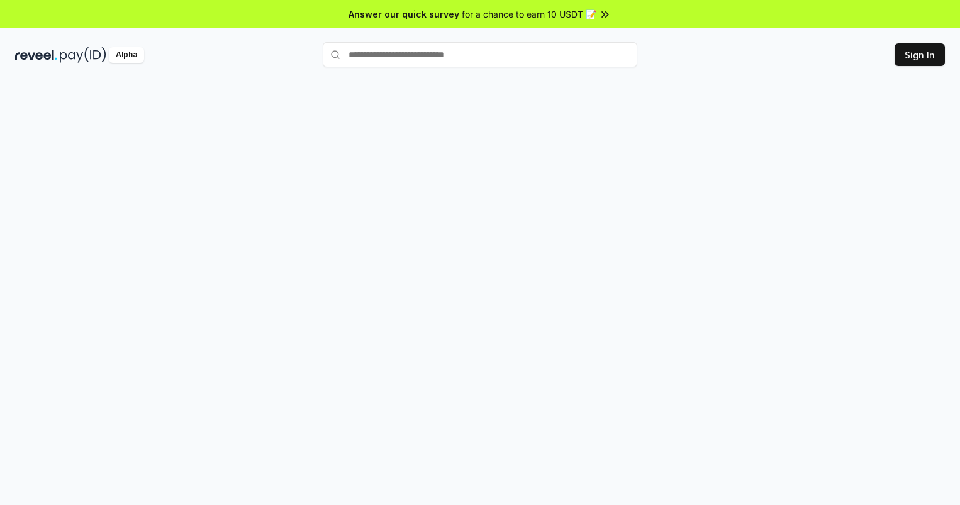 The width and height of the screenshot is (960, 505). I want to click on div: Alpha, so click(126, 55).